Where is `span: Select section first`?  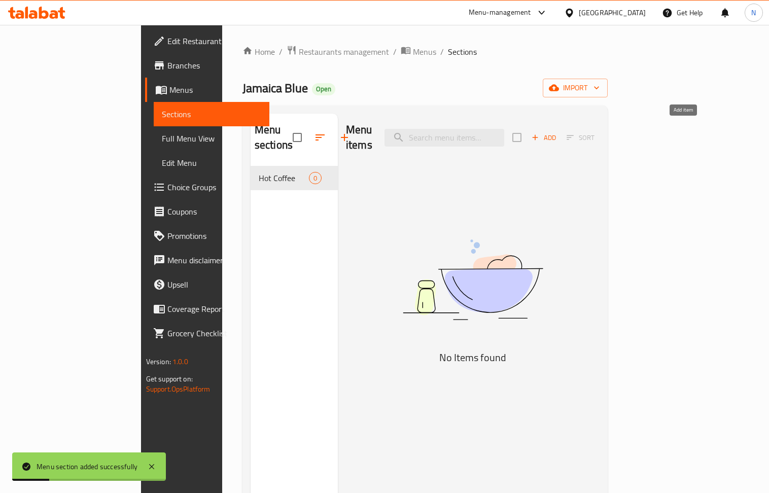 span: Select section first is located at coordinates (580, 137).